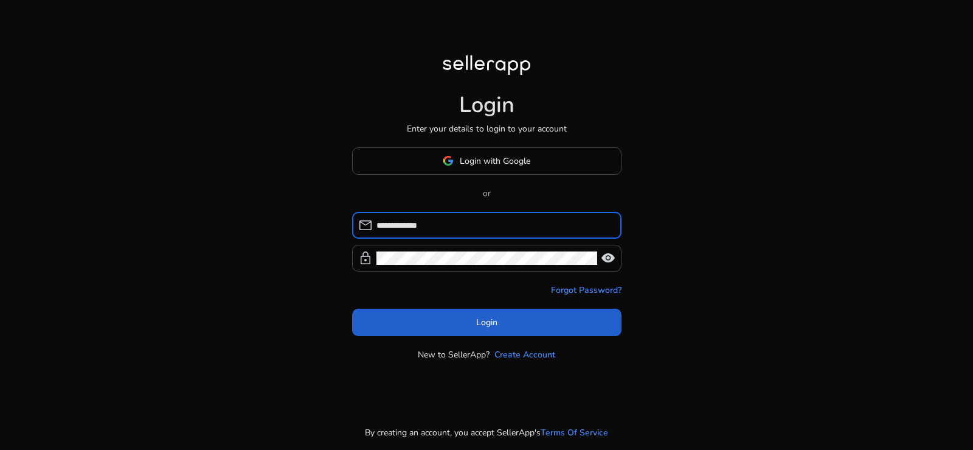 The height and width of the screenshot is (450, 973). What do you see at coordinates (608, 258) in the screenshot?
I see `span: visibility` at bounding box center [608, 258].